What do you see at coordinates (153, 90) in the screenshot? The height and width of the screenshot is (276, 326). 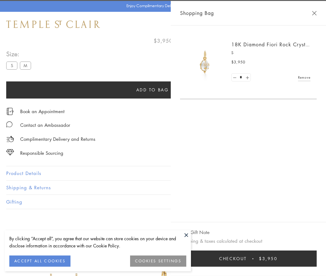 I see `button: Add to bag` at bounding box center [153, 90].